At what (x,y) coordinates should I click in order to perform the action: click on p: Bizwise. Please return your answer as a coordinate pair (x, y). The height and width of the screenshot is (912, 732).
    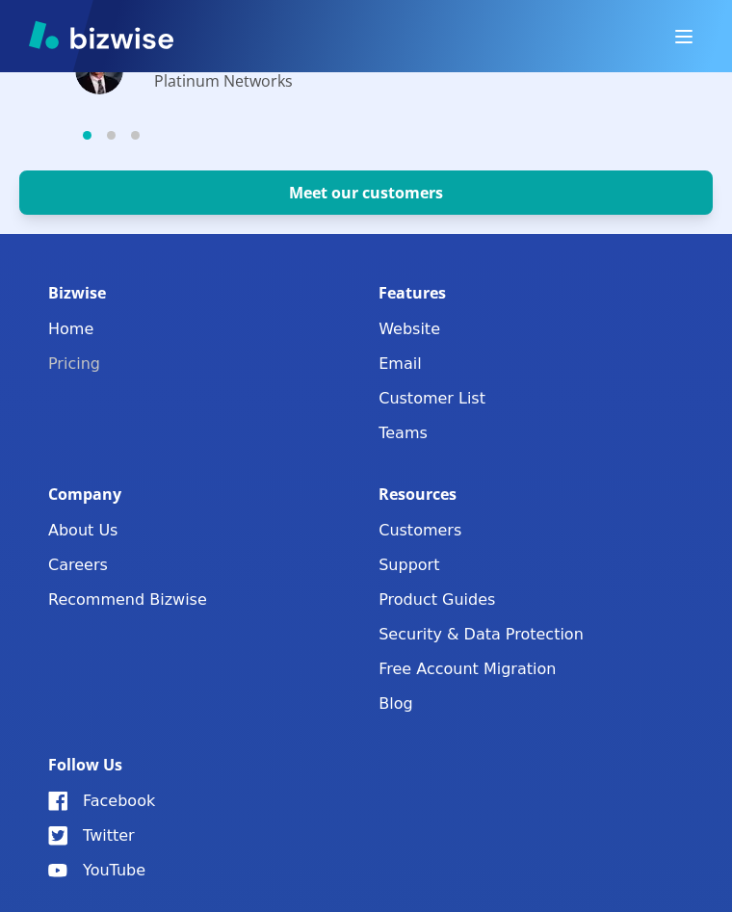
    Looking at the image, I should click on (200, 293).